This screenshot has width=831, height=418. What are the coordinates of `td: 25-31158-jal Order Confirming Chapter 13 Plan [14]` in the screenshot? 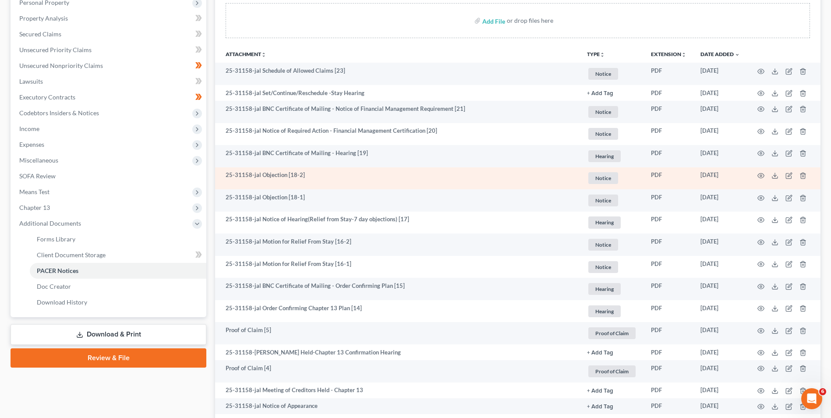 It's located at (397, 311).